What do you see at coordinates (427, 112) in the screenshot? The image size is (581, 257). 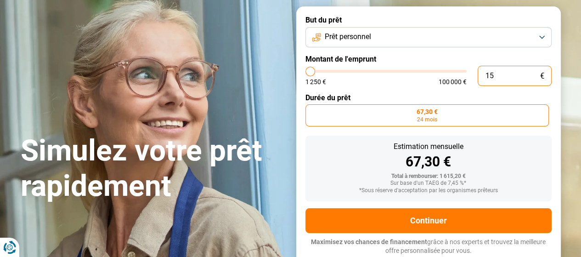 I see `span: 67,30 €` at bounding box center [427, 112].